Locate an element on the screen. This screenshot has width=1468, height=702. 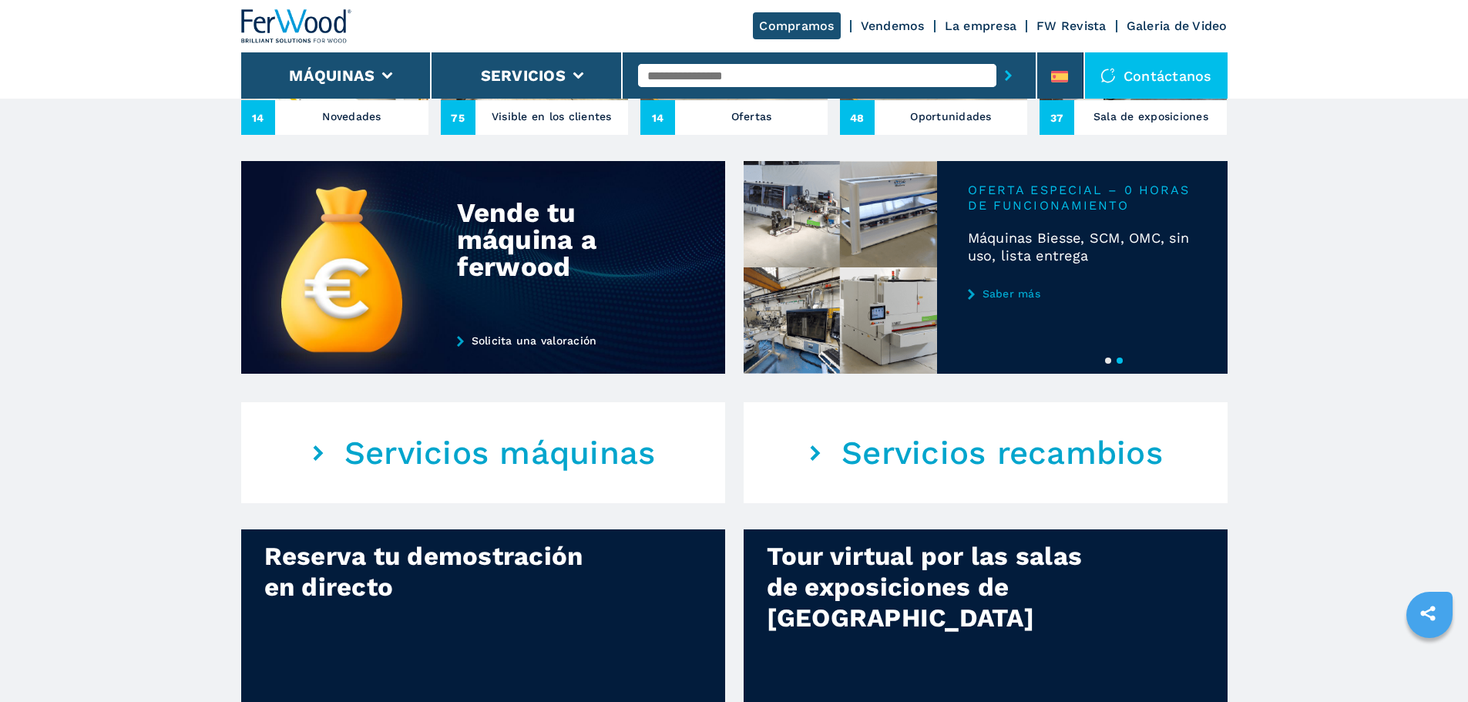
button: 2 is located at coordinates (1120, 361).